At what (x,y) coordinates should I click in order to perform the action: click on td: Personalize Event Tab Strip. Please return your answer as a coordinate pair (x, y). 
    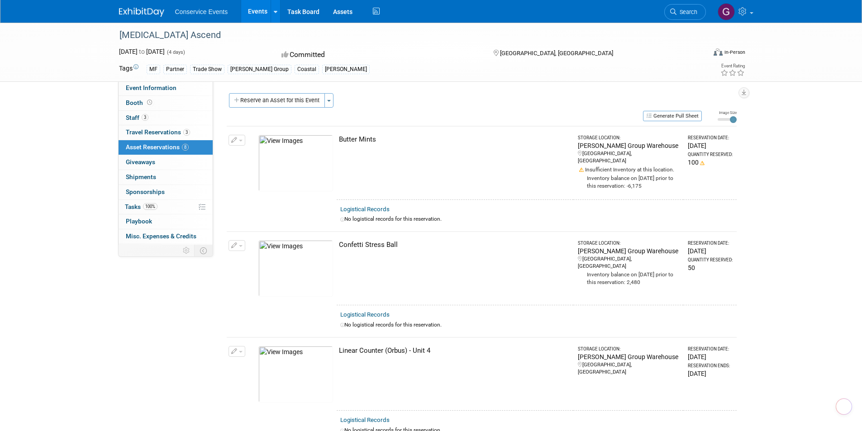
    Looking at the image, I should click on (186, 251).